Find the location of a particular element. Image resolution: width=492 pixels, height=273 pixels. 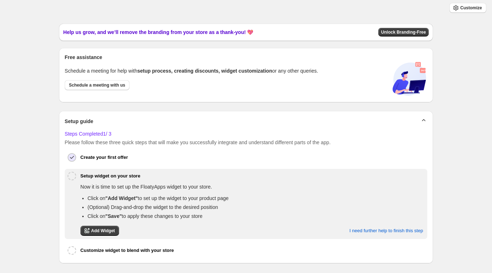

button: Customize is located at coordinates (468, 8).